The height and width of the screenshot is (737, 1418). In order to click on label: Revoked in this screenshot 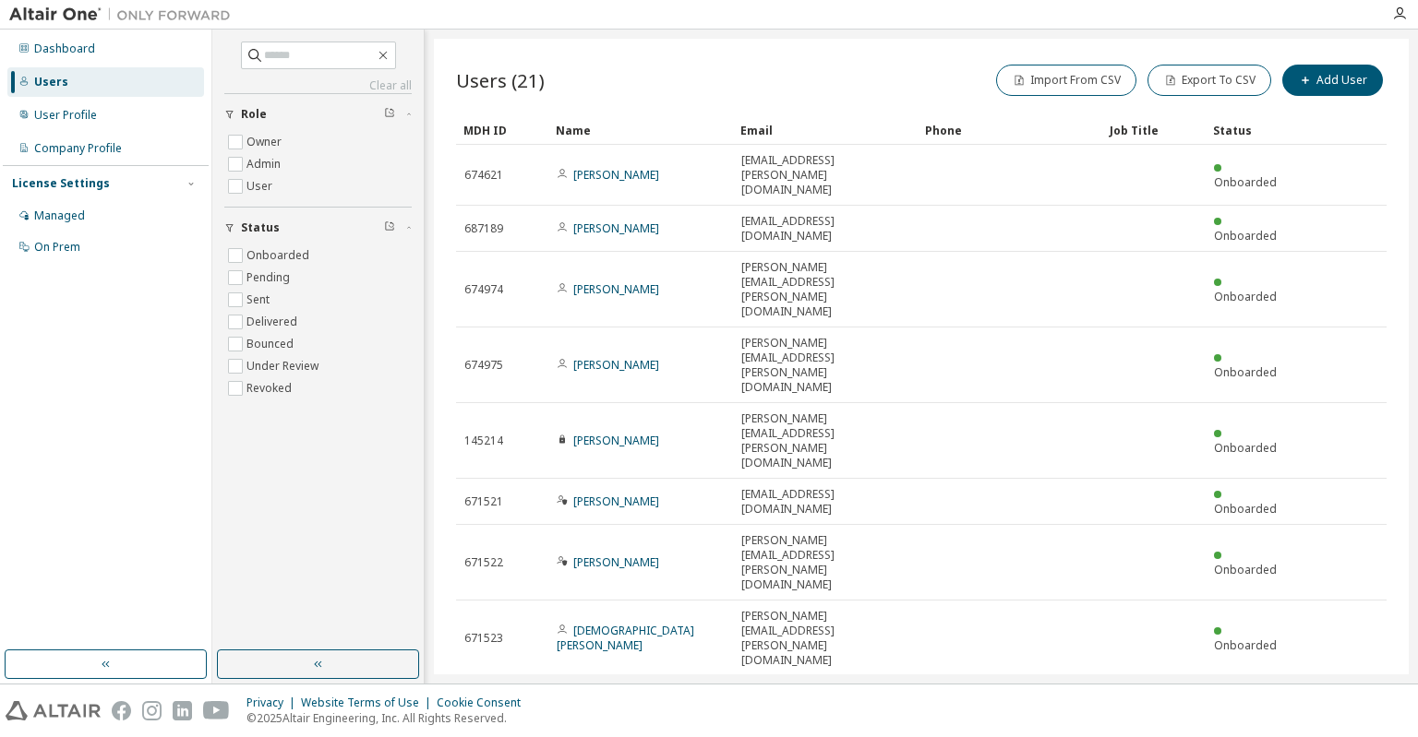, I will do `click(270, 389)`.